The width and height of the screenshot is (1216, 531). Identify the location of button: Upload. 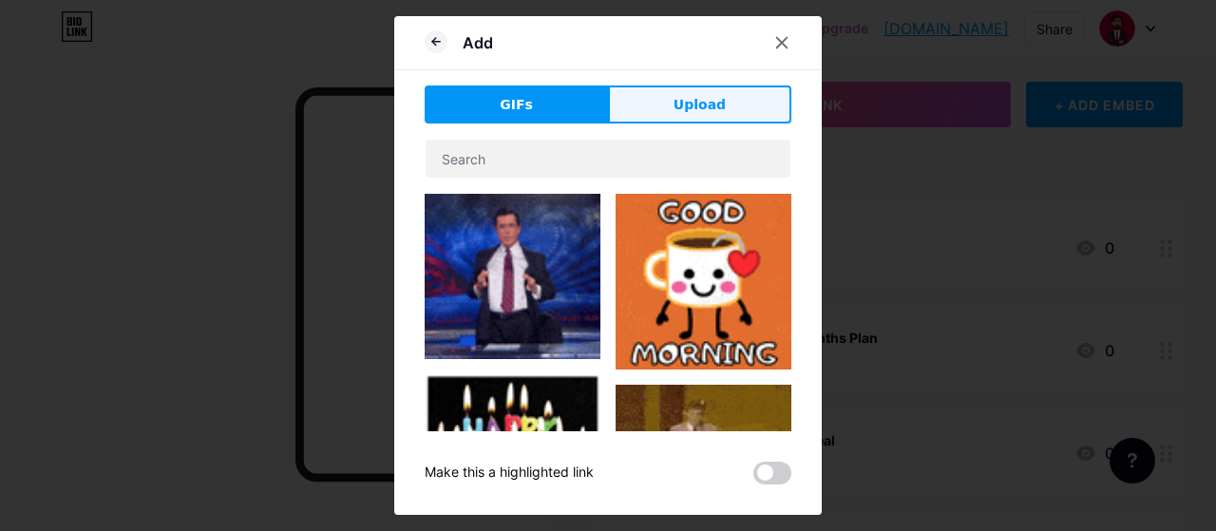
(699, 104).